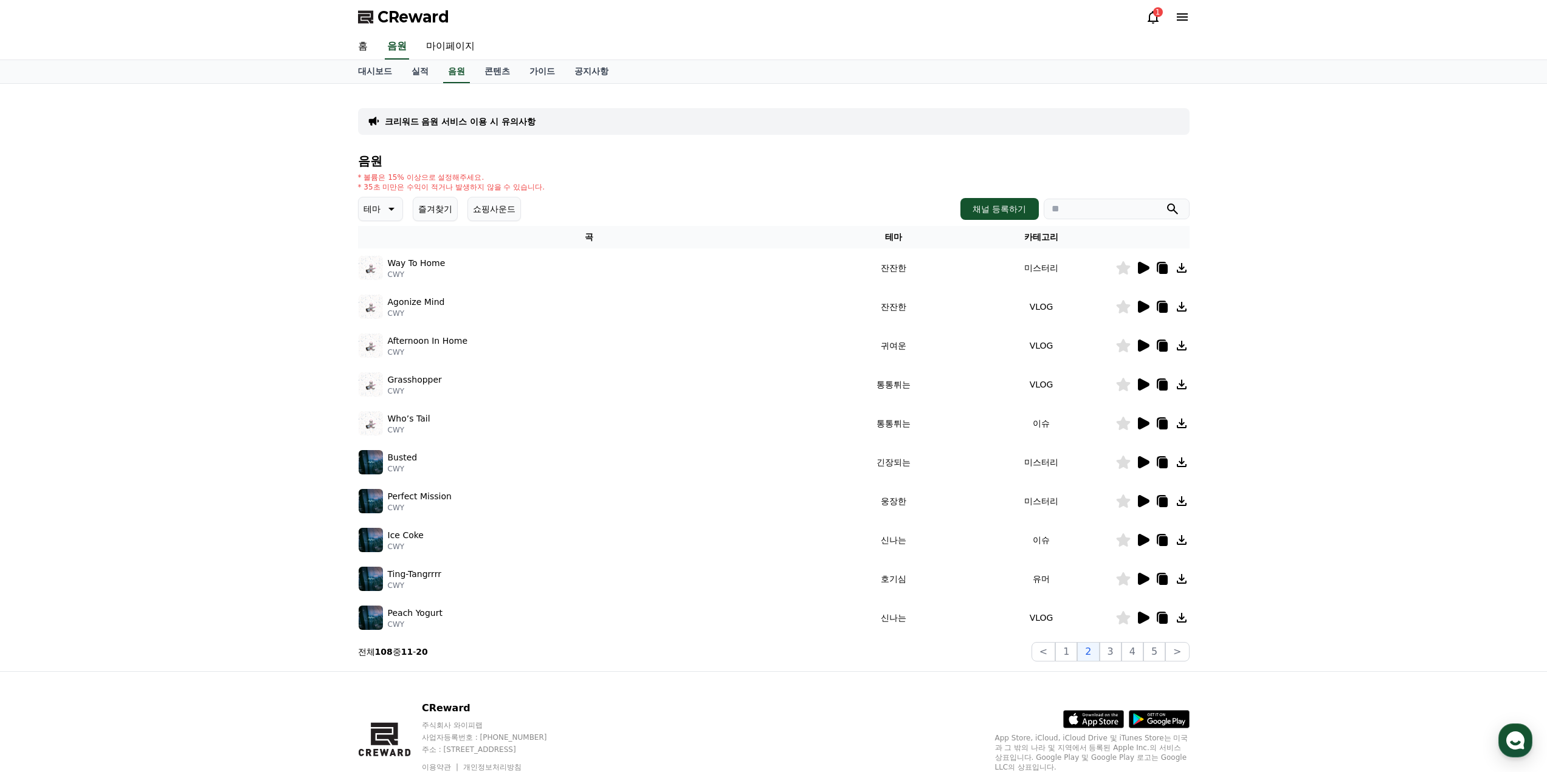 The height and width of the screenshot is (772, 1547). Describe the element at coordinates (497, 72) in the screenshot. I see `a: 콘텐츠` at that location.